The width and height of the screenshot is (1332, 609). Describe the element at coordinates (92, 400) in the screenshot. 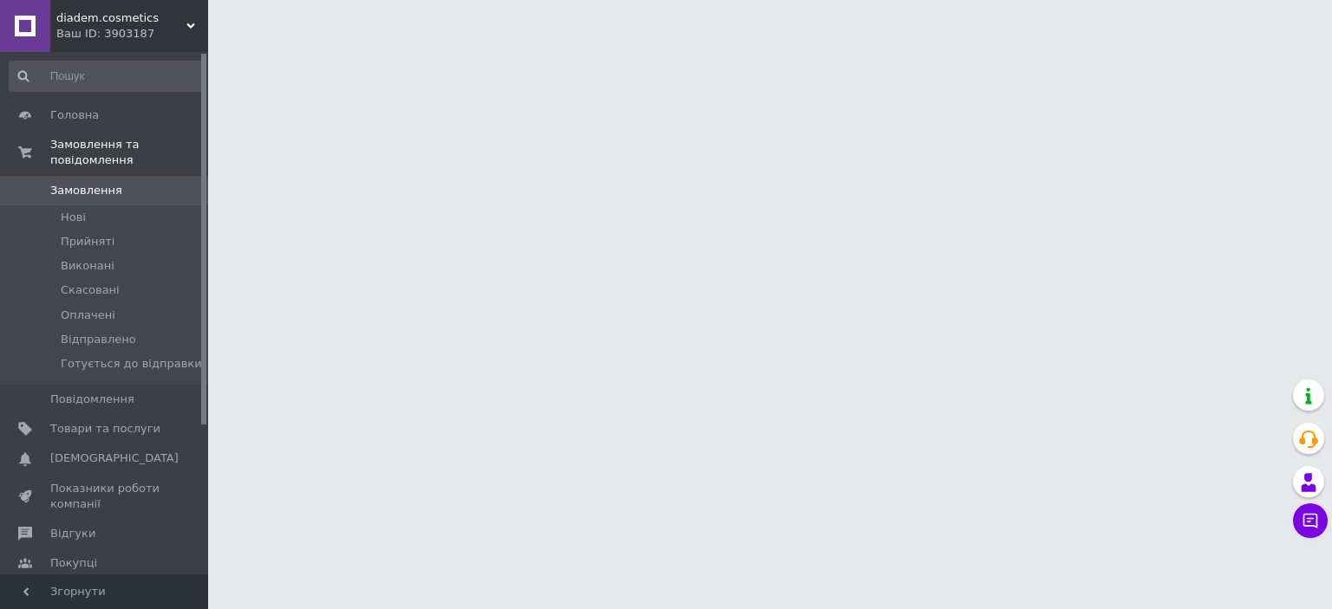

I see `span: Повідомлення` at that location.